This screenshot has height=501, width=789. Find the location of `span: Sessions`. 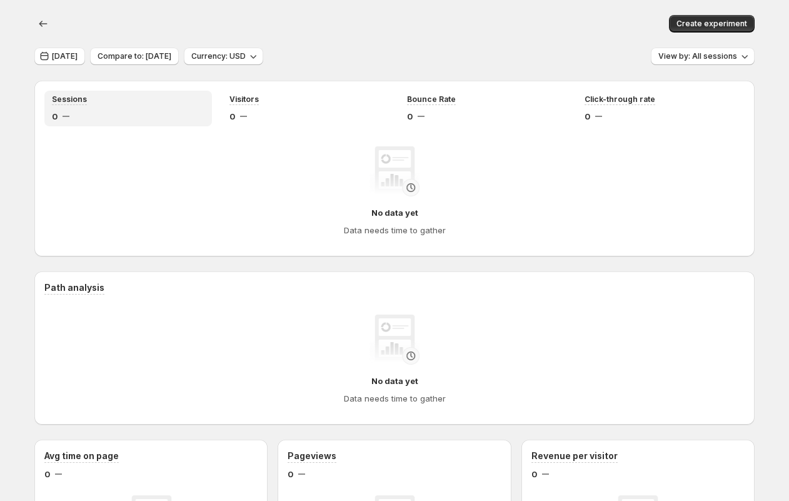

span: Sessions is located at coordinates (69, 99).